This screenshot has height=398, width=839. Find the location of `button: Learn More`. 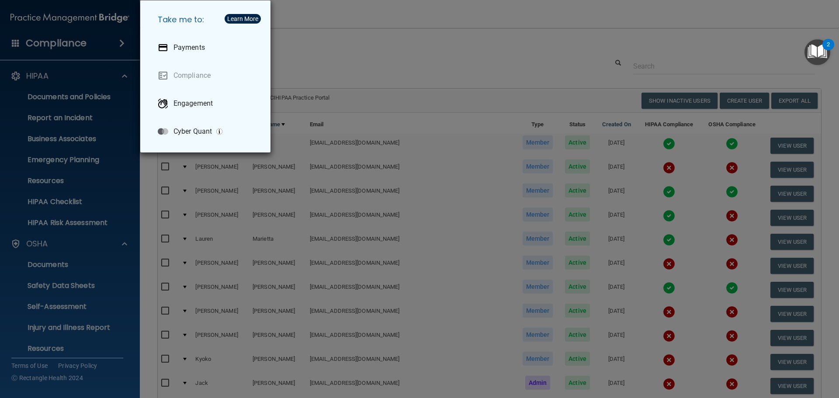

button: Learn More is located at coordinates (243, 19).